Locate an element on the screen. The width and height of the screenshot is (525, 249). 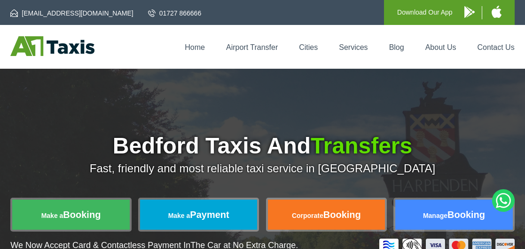
a: Cities is located at coordinates (308, 47).